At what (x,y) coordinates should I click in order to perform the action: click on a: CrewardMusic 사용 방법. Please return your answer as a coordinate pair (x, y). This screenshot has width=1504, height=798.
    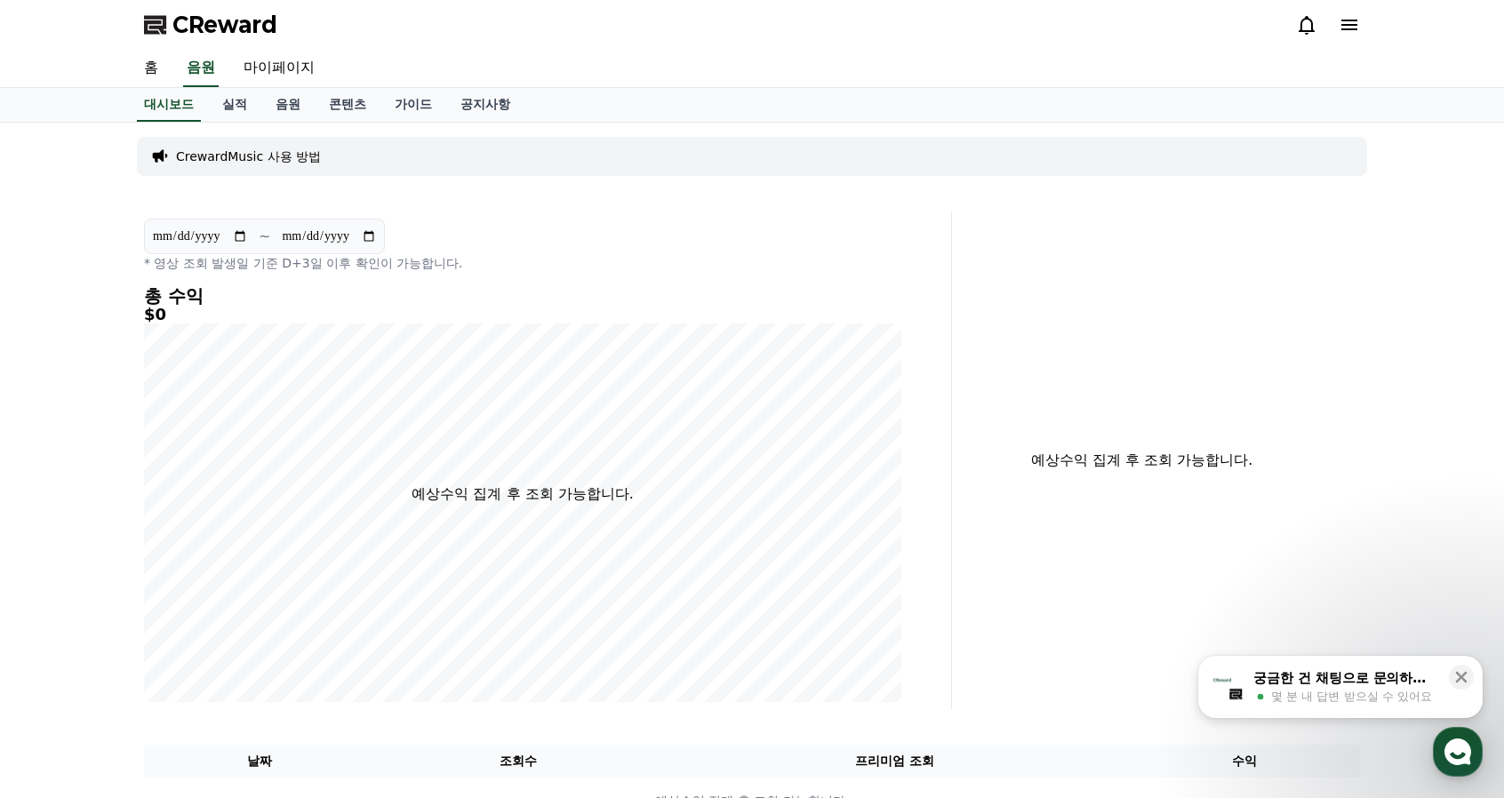
    Looking at the image, I should click on (248, 156).